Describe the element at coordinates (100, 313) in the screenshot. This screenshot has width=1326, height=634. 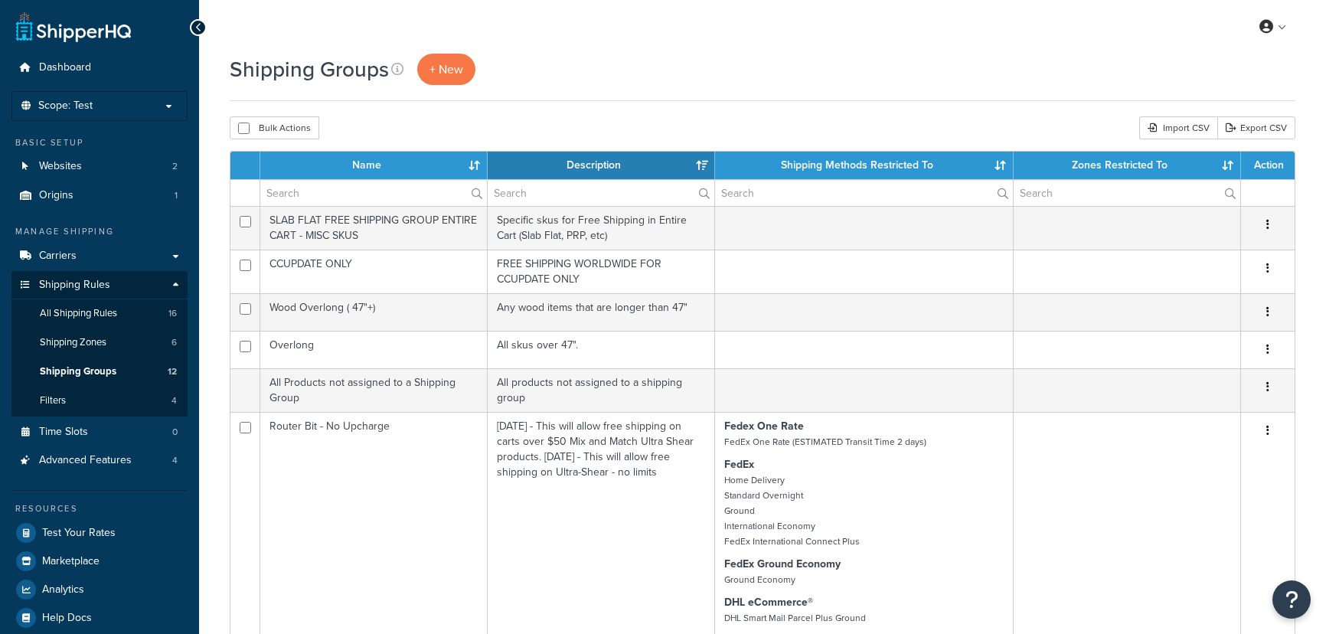
I see `li: All Shipping Rules` at that location.